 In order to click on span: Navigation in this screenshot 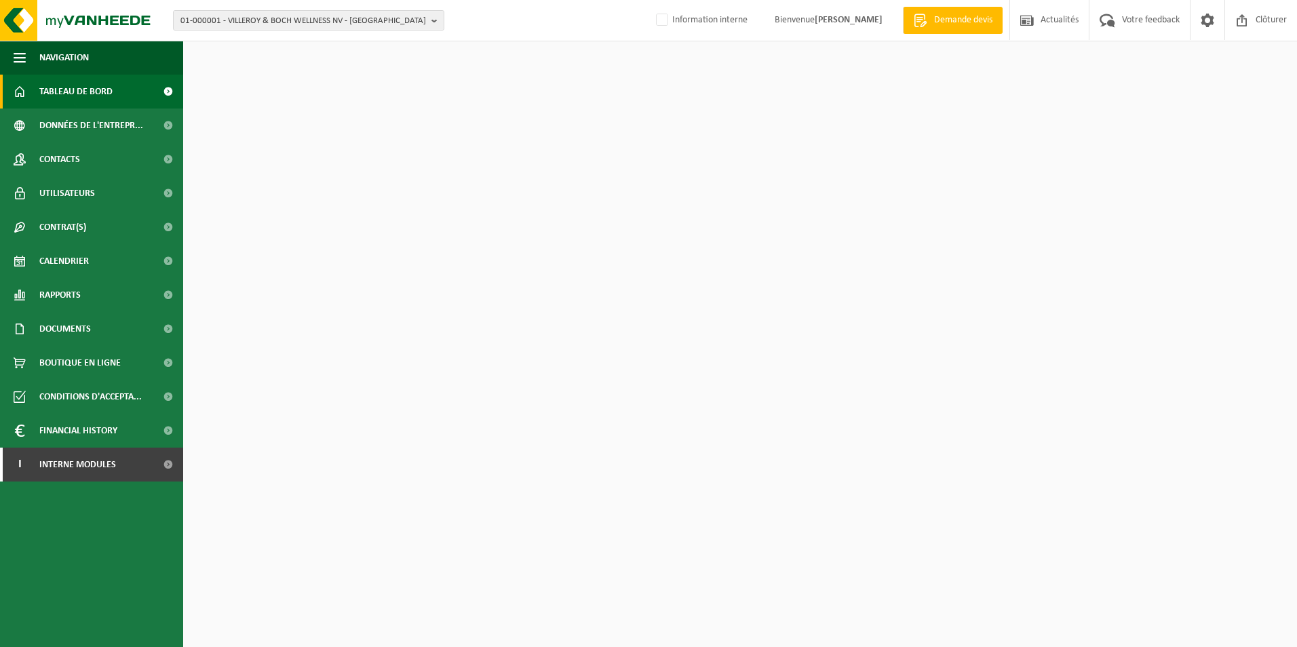, I will do `click(64, 58)`.